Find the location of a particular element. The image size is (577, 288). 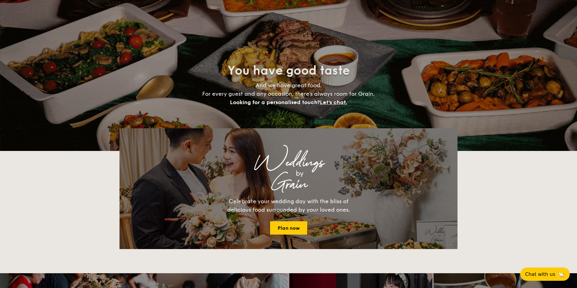

div: Celebrate your wedding day with the bliss of delicious food surrounded by your loved ones. is located at coordinates (289, 206).